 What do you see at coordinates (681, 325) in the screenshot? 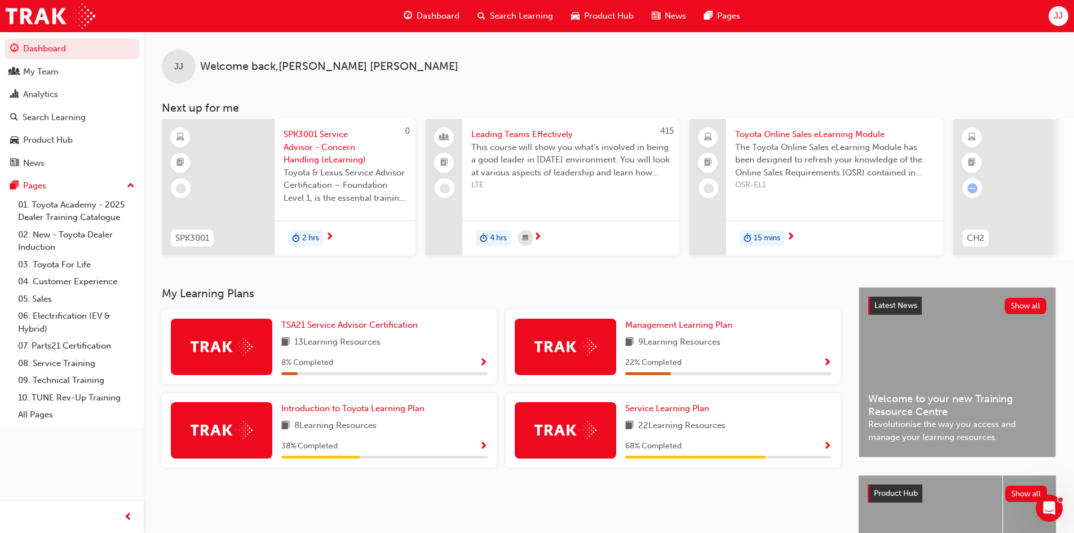
I see `a: Management Learning Plan` at bounding box center [681, 325].